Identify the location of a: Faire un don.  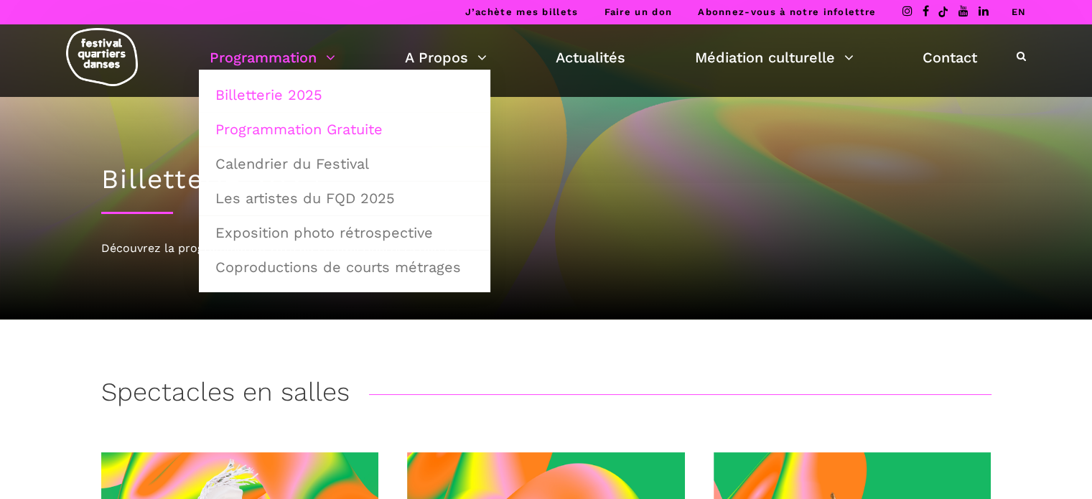
(638, 11).